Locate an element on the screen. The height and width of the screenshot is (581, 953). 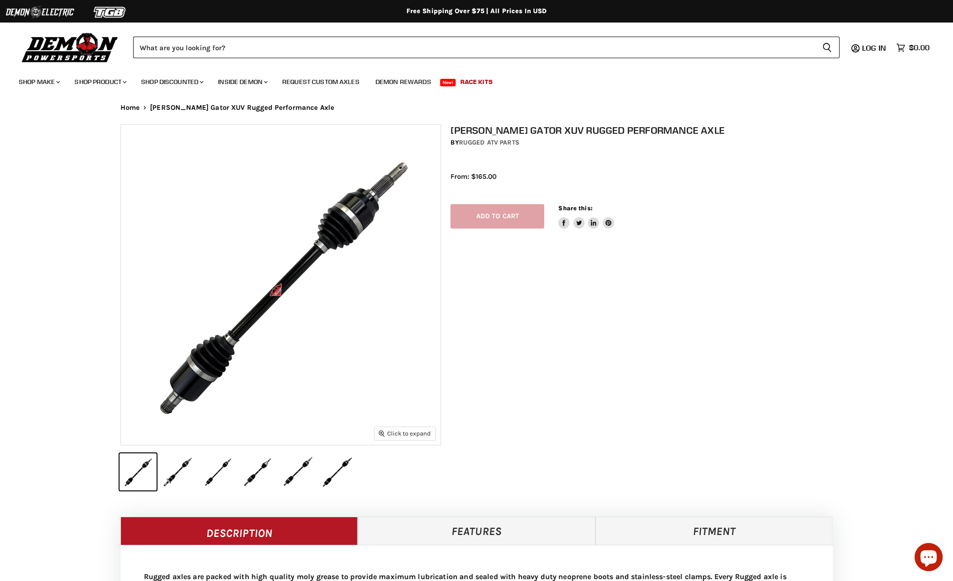
a: Shop Discounted is located at coordinates (172, 82).